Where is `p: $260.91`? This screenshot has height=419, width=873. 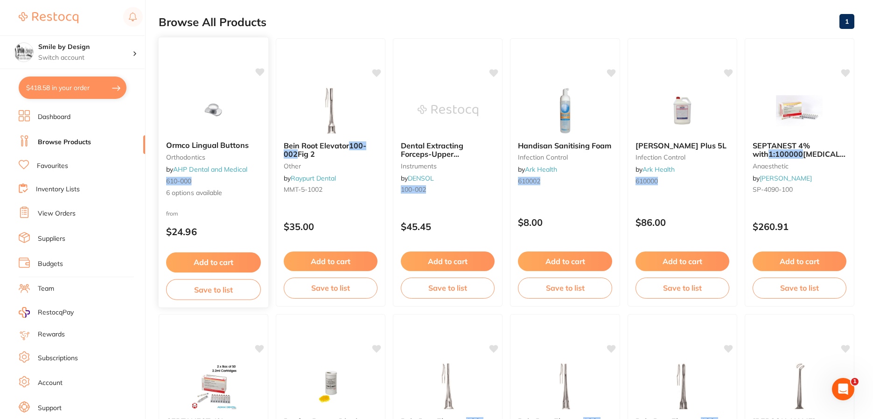
p: $260.91 is located at coordinates (799, 226).